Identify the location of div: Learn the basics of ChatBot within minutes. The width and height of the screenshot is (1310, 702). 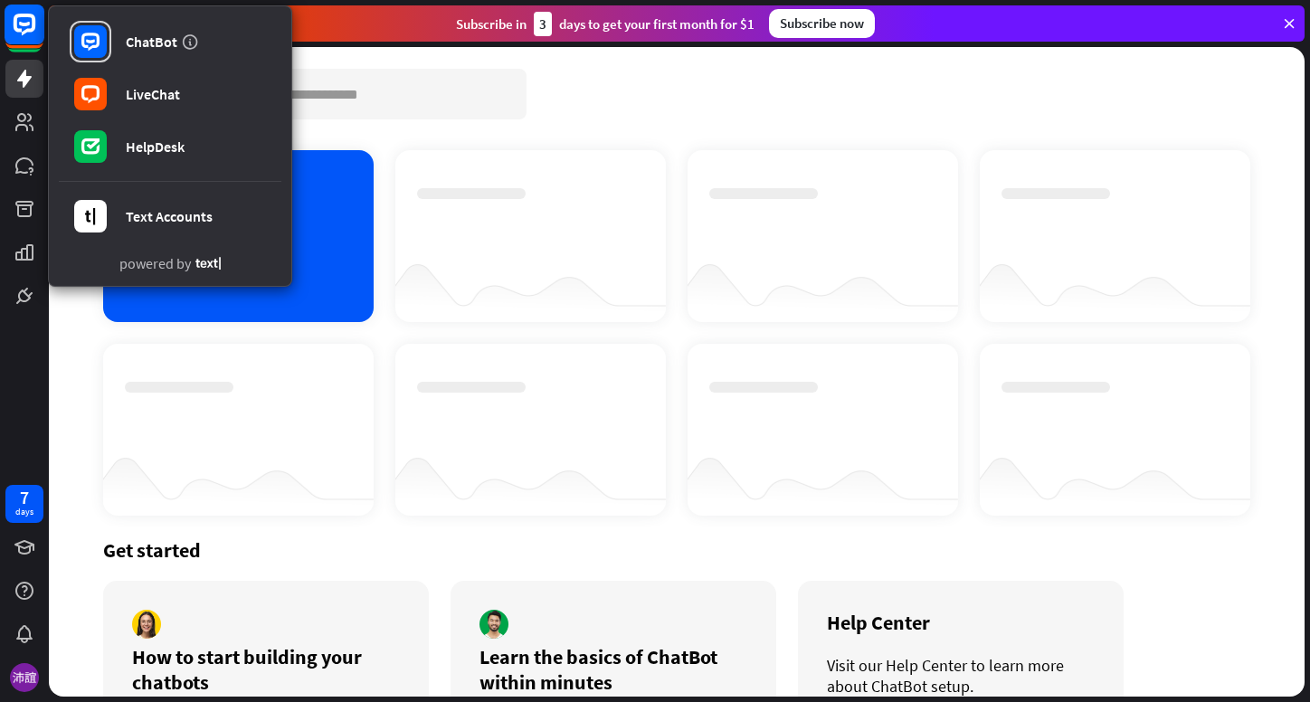
(614, 670).